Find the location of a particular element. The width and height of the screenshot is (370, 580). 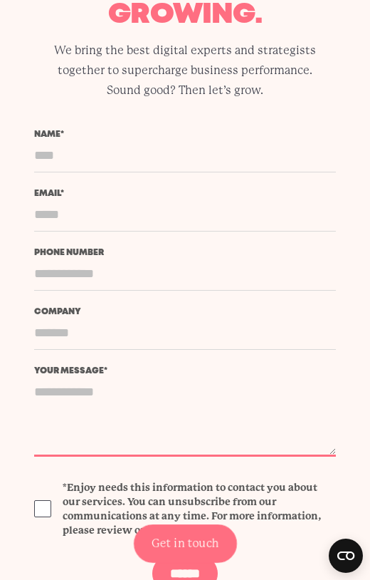

label: Your message is located at coordinates (185, 371).